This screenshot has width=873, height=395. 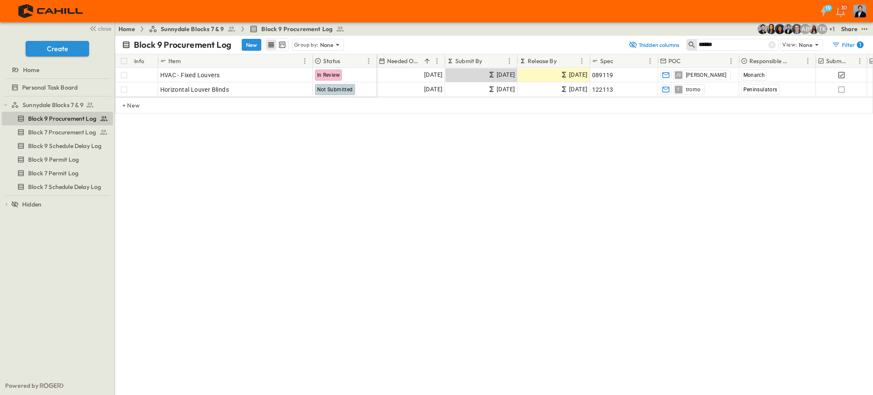 I want to click on img: Profile Picture, so click(x=860, y=11).